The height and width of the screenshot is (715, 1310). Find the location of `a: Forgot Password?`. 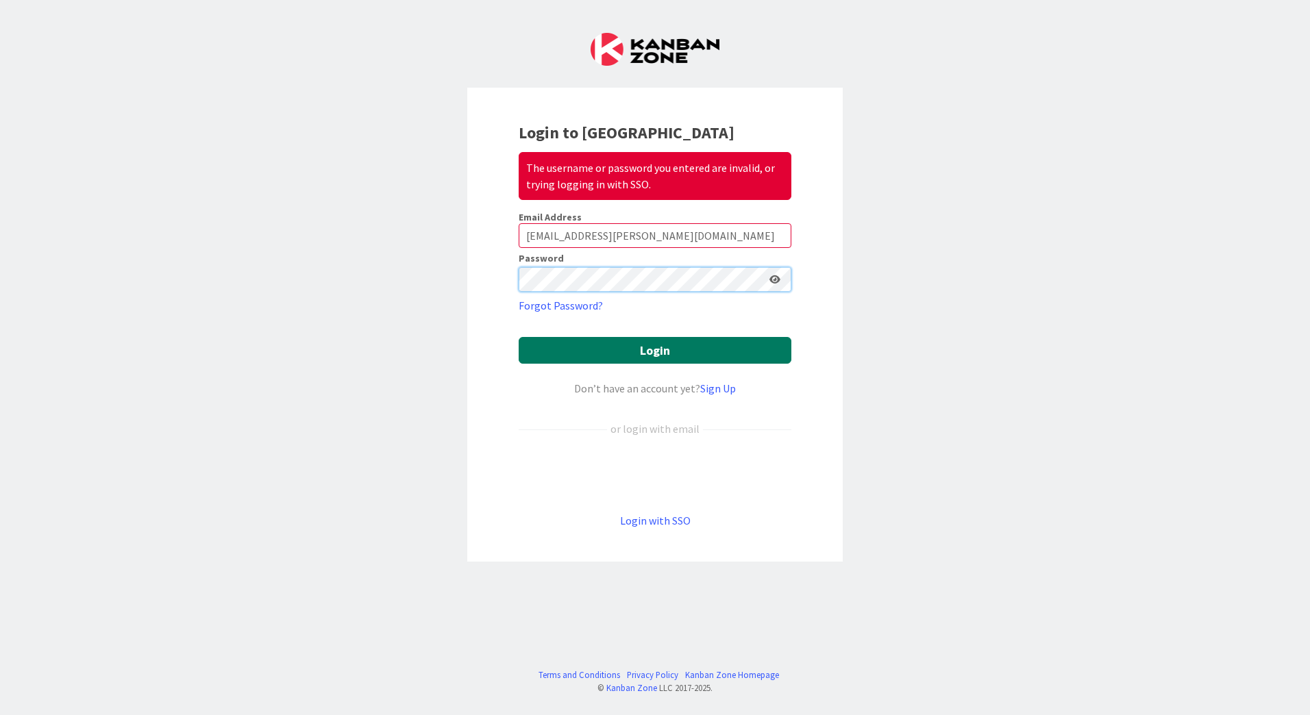

a: Forgot Password? is located at coordinates (560, 306).